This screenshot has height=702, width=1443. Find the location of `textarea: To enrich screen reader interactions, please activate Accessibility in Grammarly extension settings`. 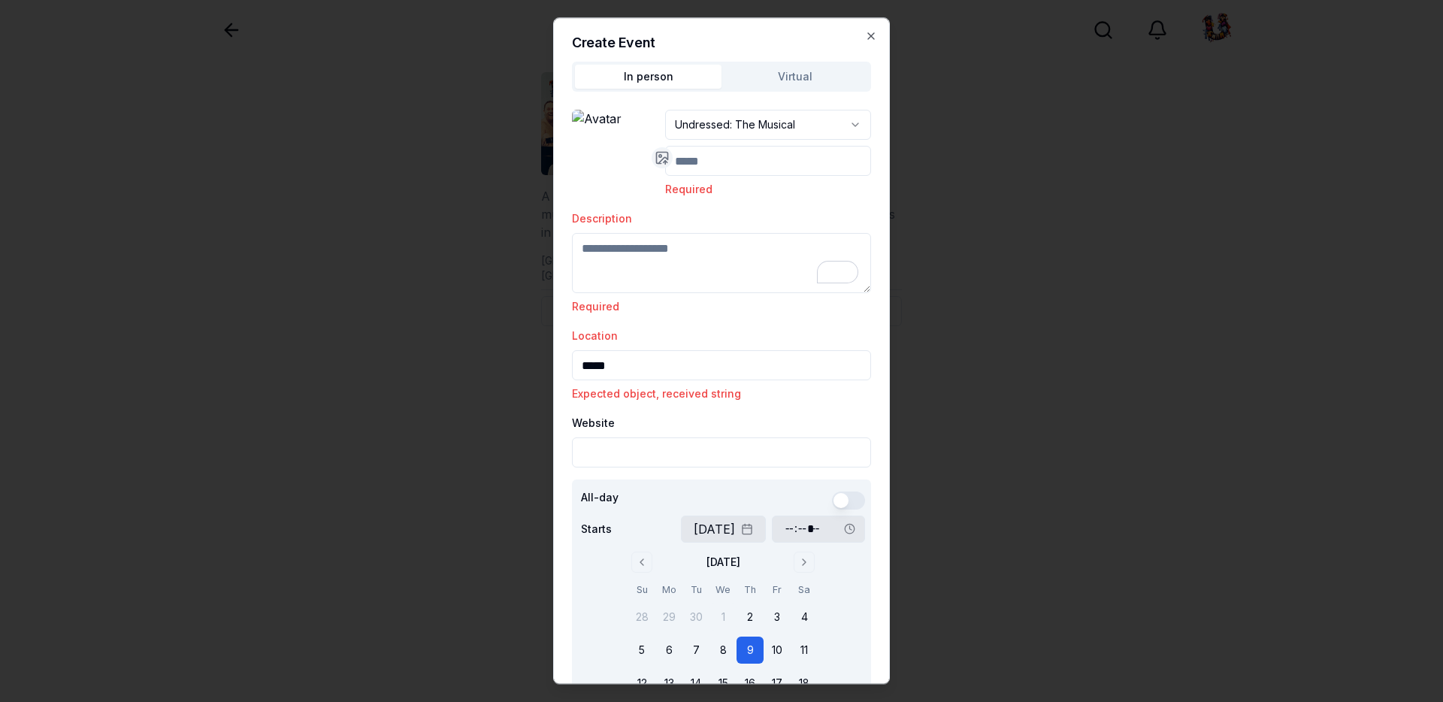

textarea: To enrich screen reader interactions, please activate Accessibility in Grammarly extension settings is located at coordinates (721, 263).